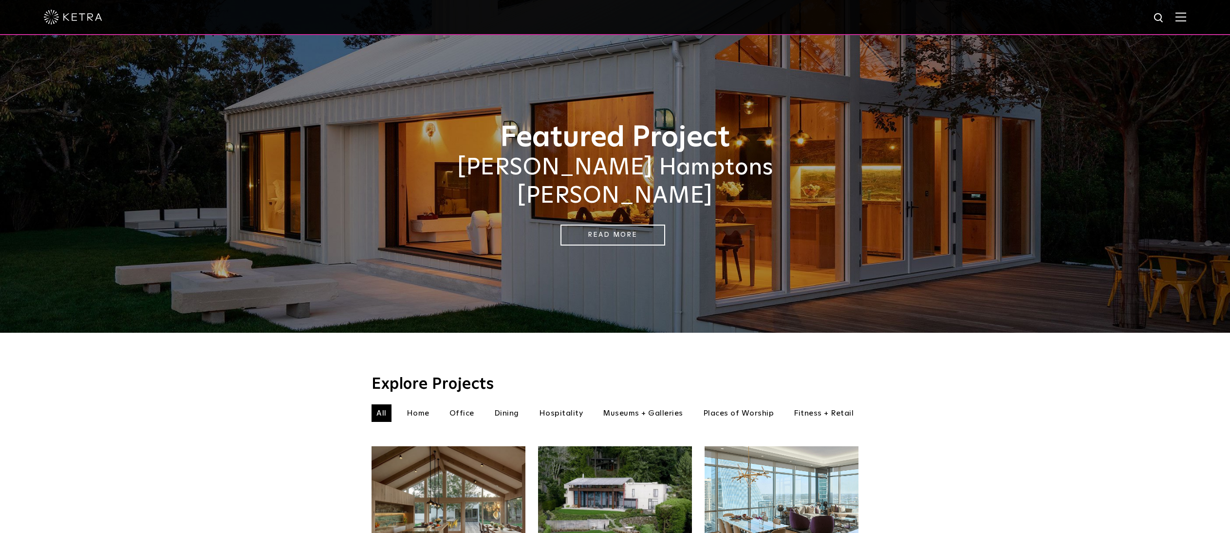 The height and width of the screenshot is (533, 1230). I want to click on img: ketra-logo-2019-white, so click(73, 17).